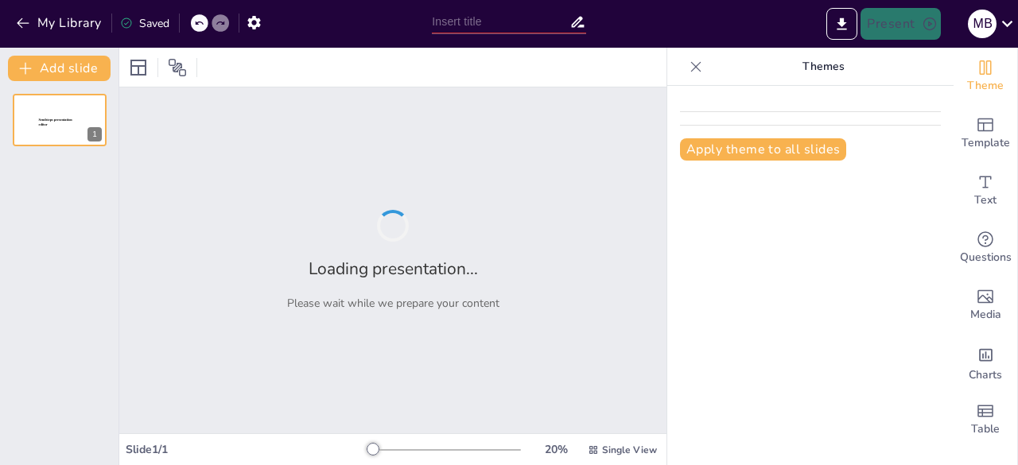  What do you see at coordinates (986, 143) in the screenshot?
I see `span: Template` at bounding box center [986, 143].